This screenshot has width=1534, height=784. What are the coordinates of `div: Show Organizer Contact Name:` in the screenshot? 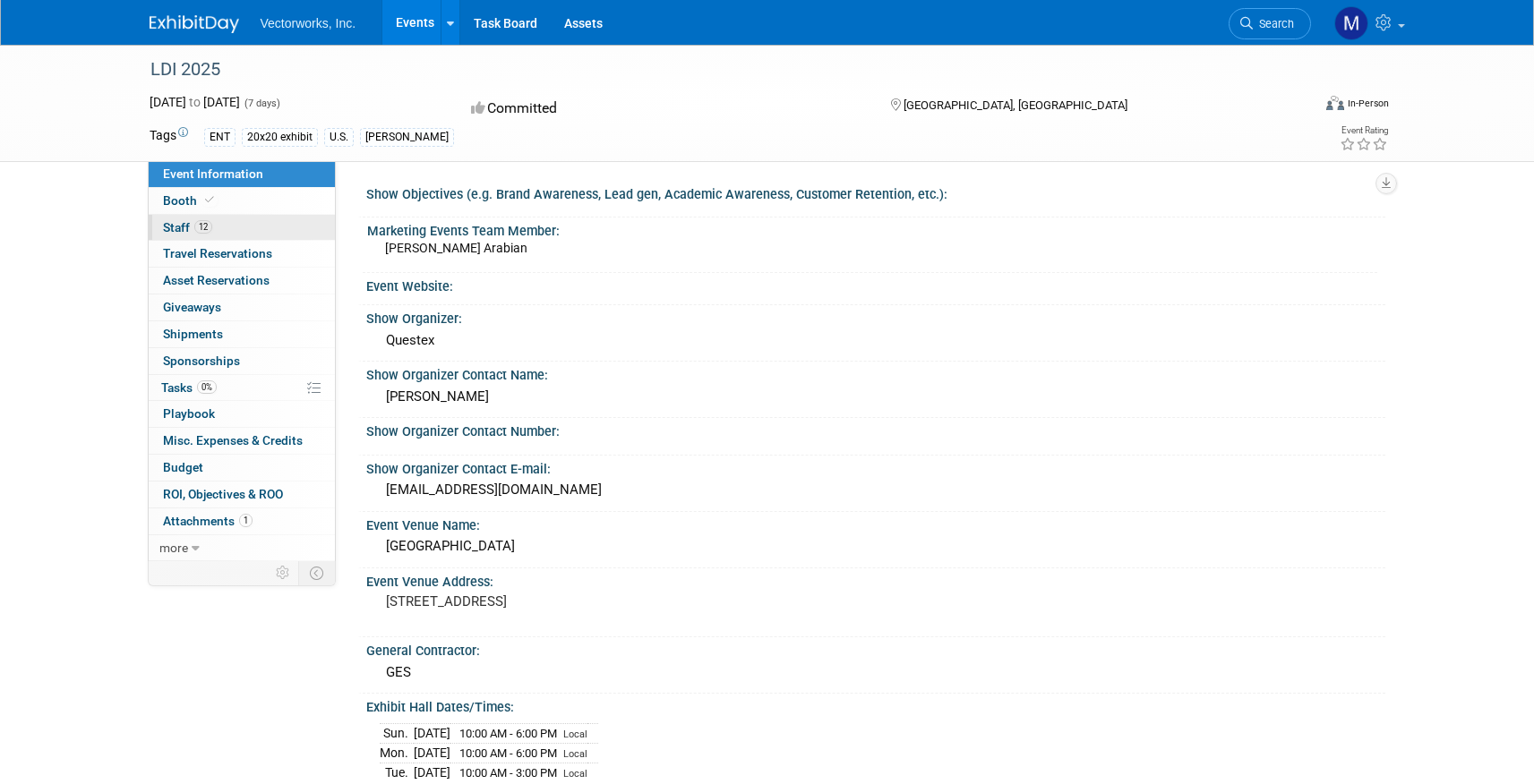 It's located at (876, 373).